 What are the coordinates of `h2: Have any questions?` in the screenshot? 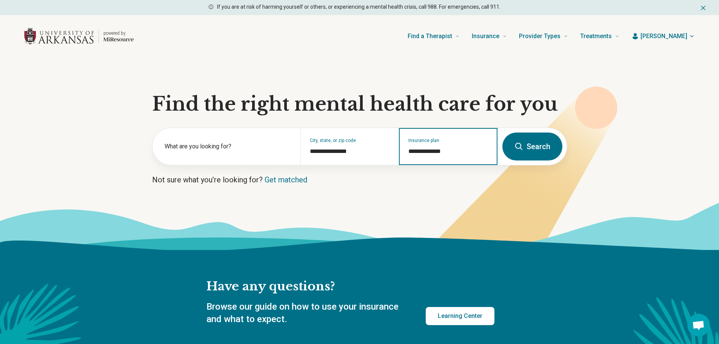 It's located at (350, 287).